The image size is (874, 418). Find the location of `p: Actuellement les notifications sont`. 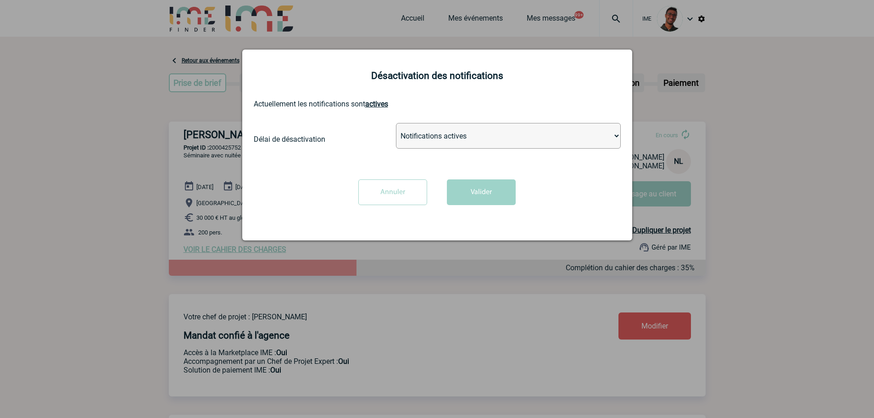

p: Actuellement les notifications sont is located at coordinates (437, 104).